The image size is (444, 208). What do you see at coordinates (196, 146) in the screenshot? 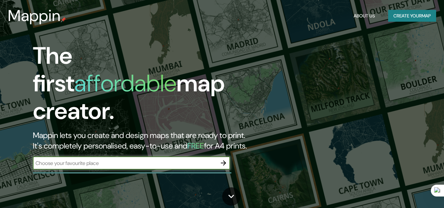
I see `h5: FREE` at bounding box center [196, 146].